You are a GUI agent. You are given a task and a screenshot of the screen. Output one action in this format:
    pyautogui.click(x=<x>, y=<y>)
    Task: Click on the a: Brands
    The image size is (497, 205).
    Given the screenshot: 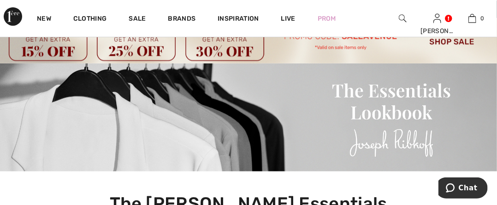 What is the action you would take?
    pyautogui.click(x=182, y=19)
    